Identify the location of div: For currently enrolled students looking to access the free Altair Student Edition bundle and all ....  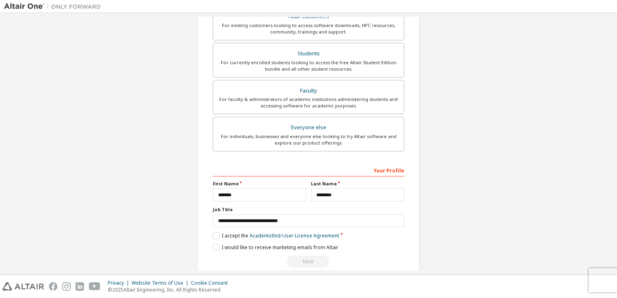
(308, 66).